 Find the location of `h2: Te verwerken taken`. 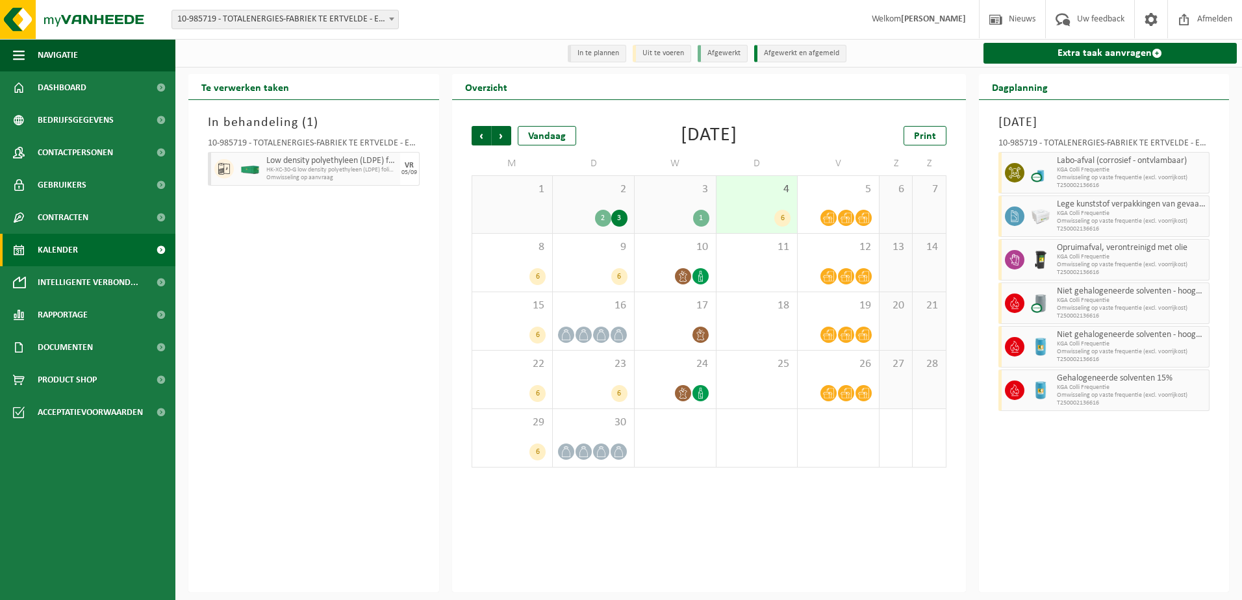

h2: Te verwerken taken is located at coordinates (245, 86).